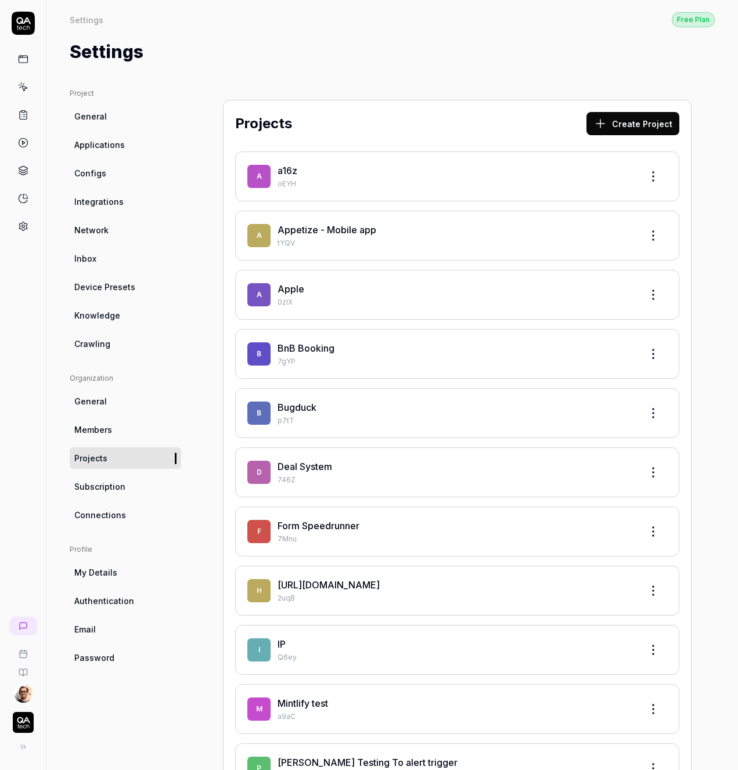 The height and width of the screenshot is (770, 738). I want to click on p: Q6ey, so click(454, 658).